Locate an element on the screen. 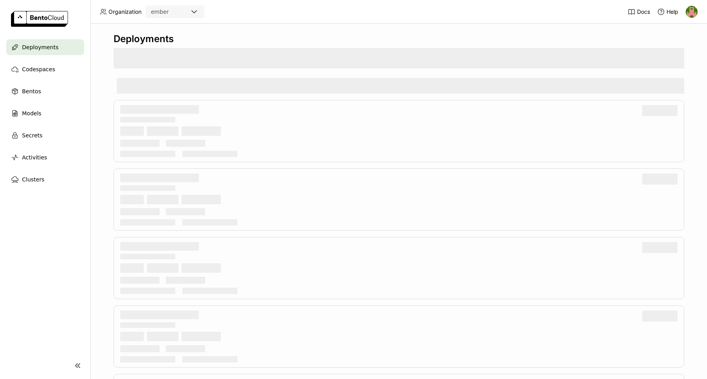 Image resolution: width=707 pixels, height=379 pixels. span: Secrets is located at coordinates (32, 135).